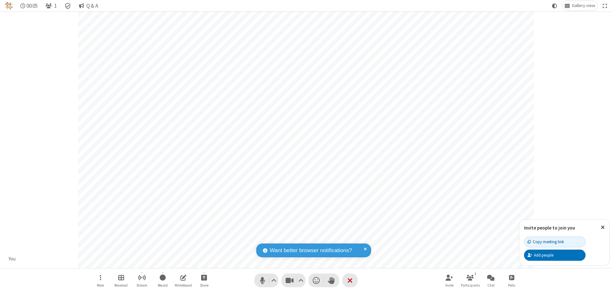 This screenshot has height=292, width=612. Describe the element at coordinates (163, 280) in the screenshot. I see `button: Start recording` at that location.